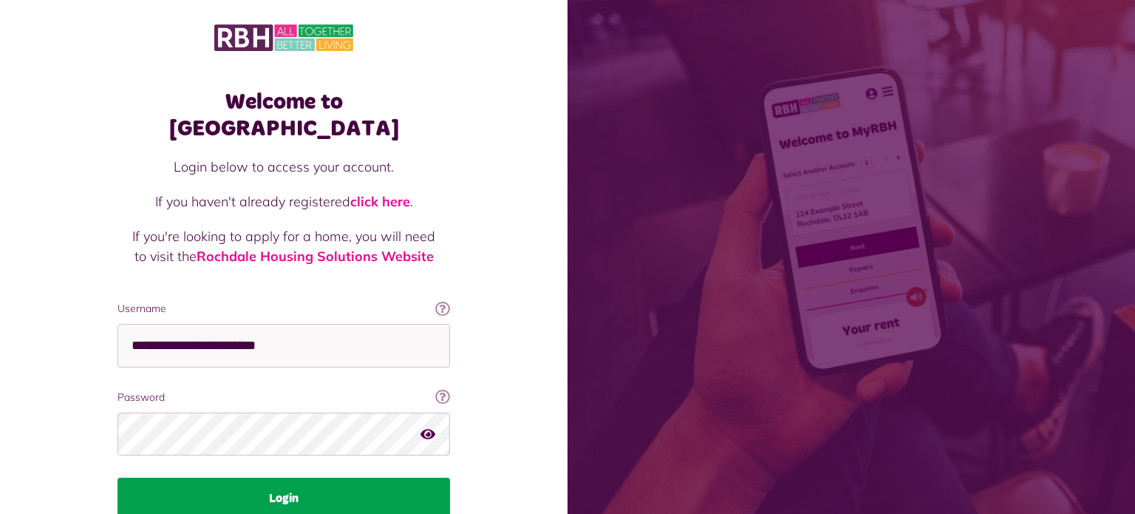  What do you see at coordinates (284, 201) in the screenshot?
I see `p: If you haven't already registered .` at bounding box center [284, 201].